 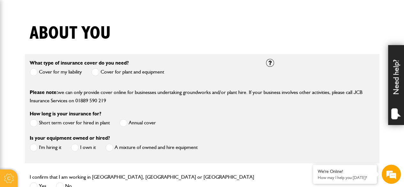 I want to click on label: I'm hiring it, so click(x=45, y=147).